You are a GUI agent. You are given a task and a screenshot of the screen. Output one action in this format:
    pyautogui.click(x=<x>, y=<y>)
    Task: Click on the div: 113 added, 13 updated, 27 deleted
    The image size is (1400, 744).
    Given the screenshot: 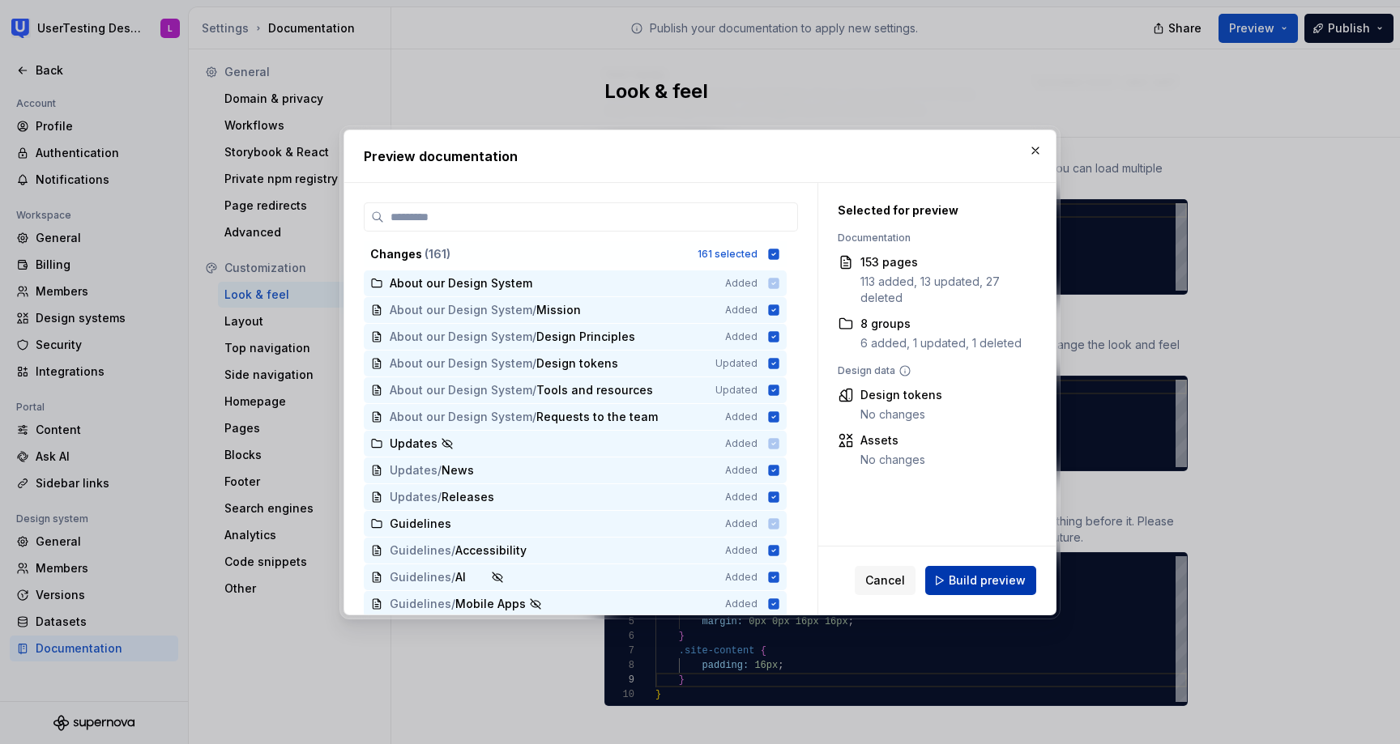 What is the action you would take?
    pyautogui.click(x=944, y=290)
    